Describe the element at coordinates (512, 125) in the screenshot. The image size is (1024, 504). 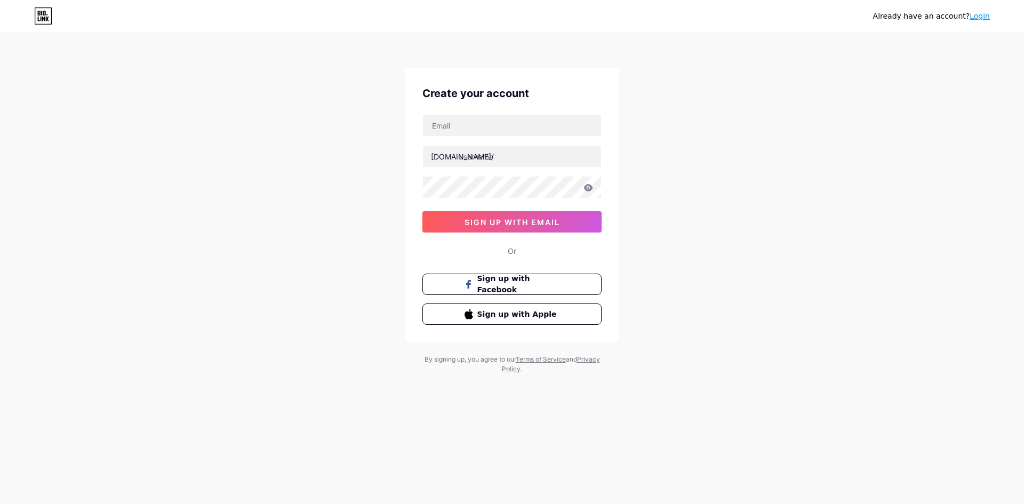
I see `input: Email` at that location.